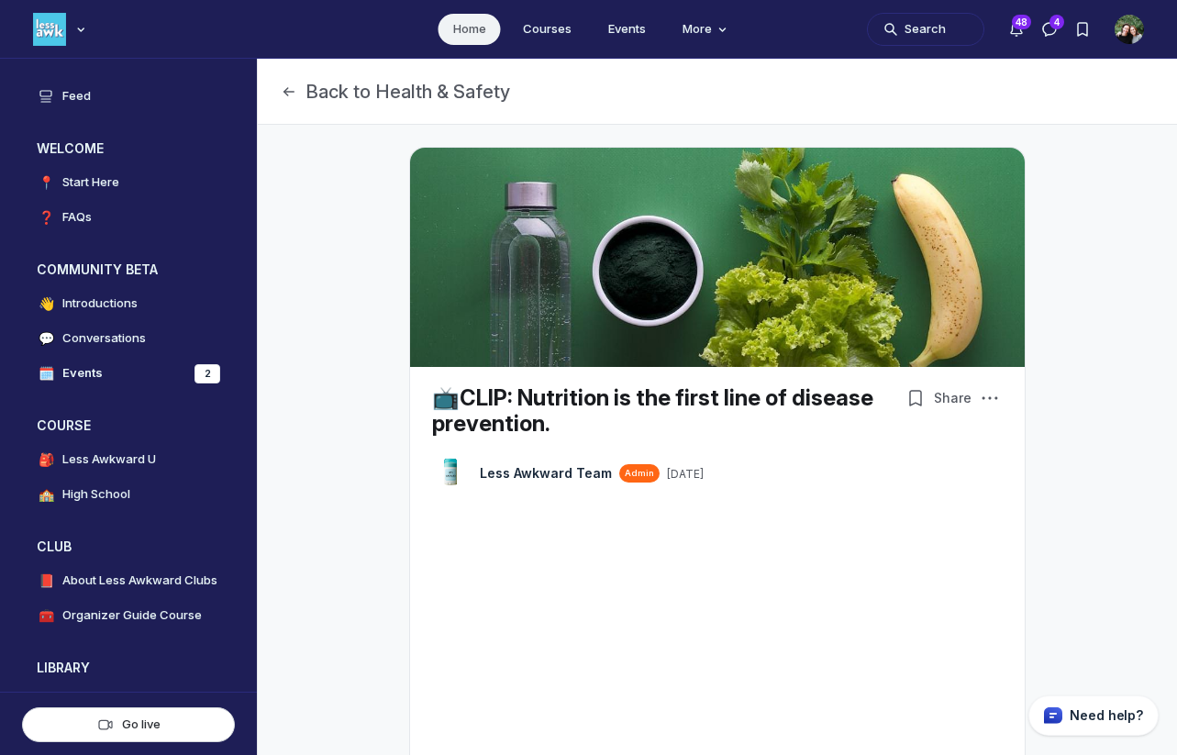  What do you see at coordinates (128, 217) in the screenshot?
I see `a: ❓FAQs` at bounding box center [128, 217].